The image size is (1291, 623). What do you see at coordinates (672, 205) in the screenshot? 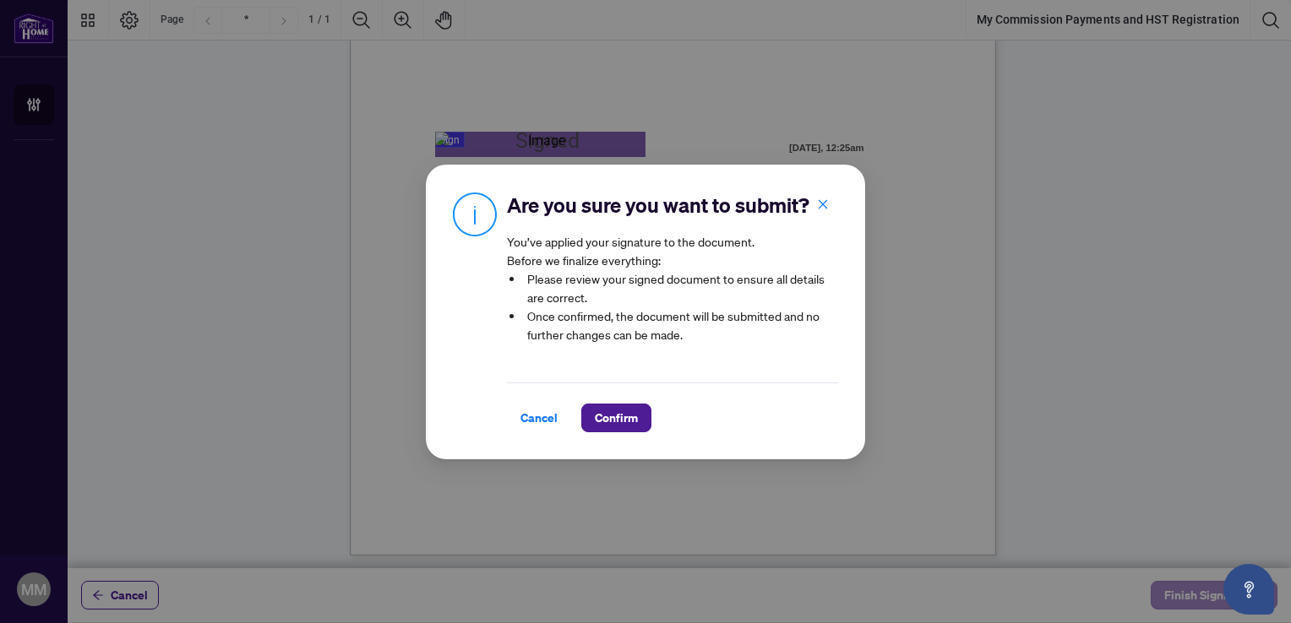
I see `h2: Are you sure you want to submit?` at bounding box center [672, 205].